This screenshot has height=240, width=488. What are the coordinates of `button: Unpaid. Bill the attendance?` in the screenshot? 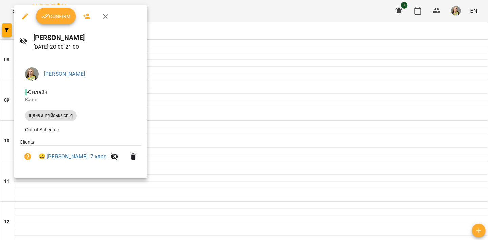 It's located at (28, 157).